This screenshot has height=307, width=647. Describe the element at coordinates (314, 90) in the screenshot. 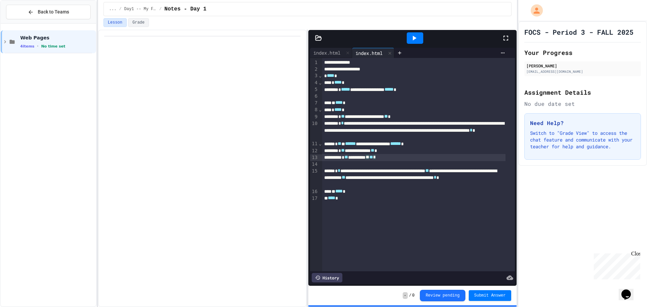

I see `div: 5` at that location.